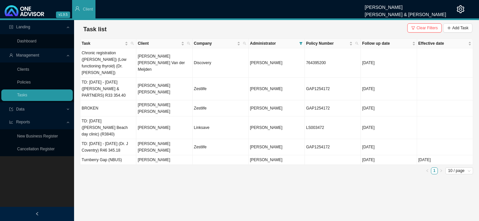 The height and width of the screenshot is (221, 479). I want to click on span: Administrator, so click(273, 43).